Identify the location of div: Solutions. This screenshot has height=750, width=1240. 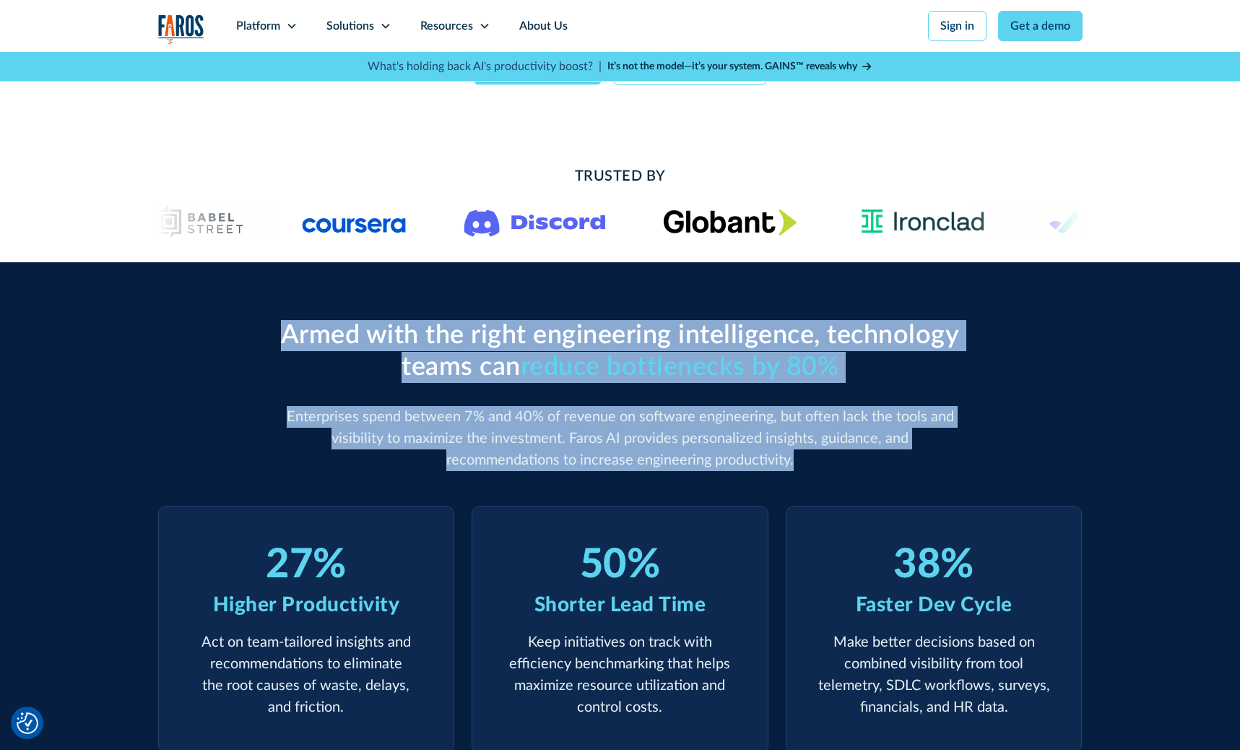
(350, 26).